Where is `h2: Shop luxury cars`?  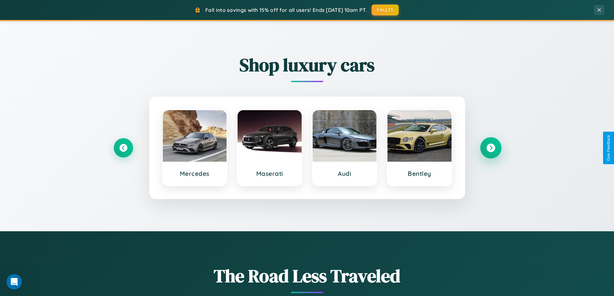
h2: Shop luxury cars is located at coordinates (307, 65).